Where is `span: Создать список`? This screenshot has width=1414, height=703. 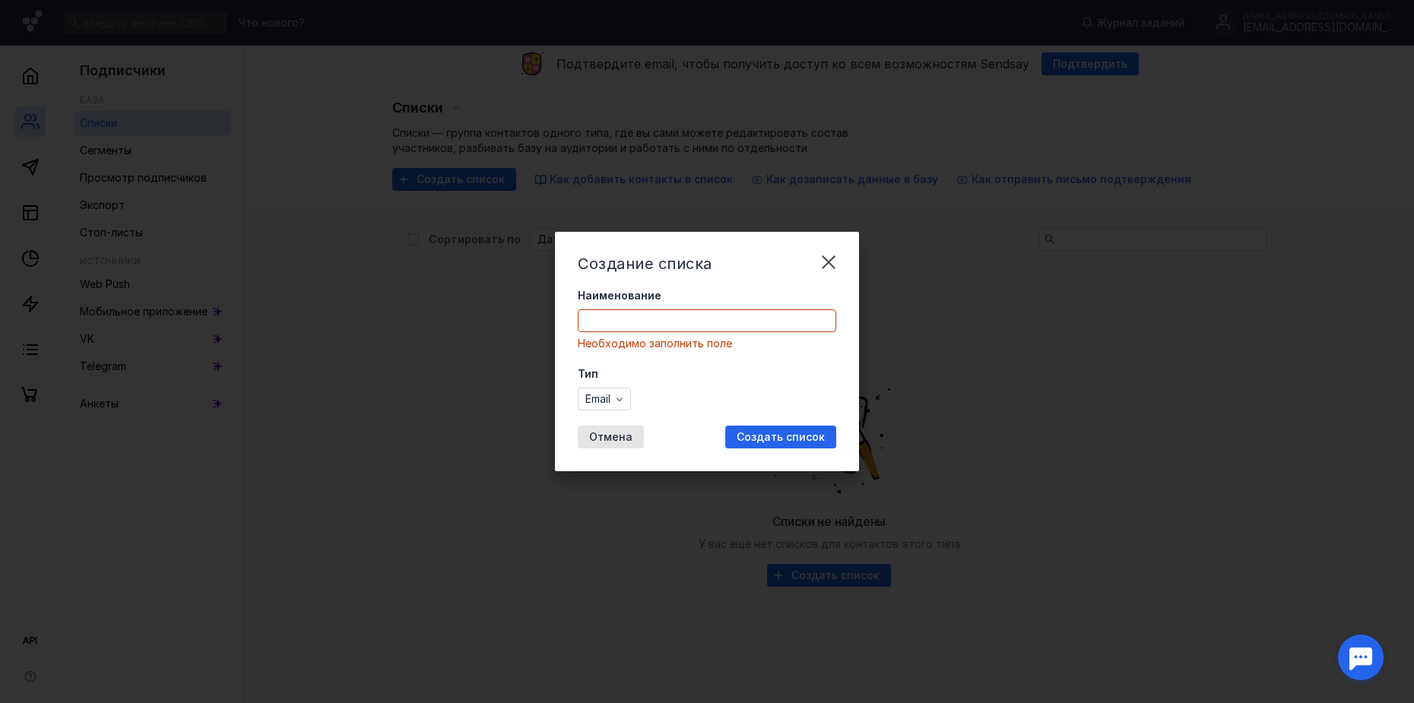
span: Создать список is located at coordinates (781, 437).